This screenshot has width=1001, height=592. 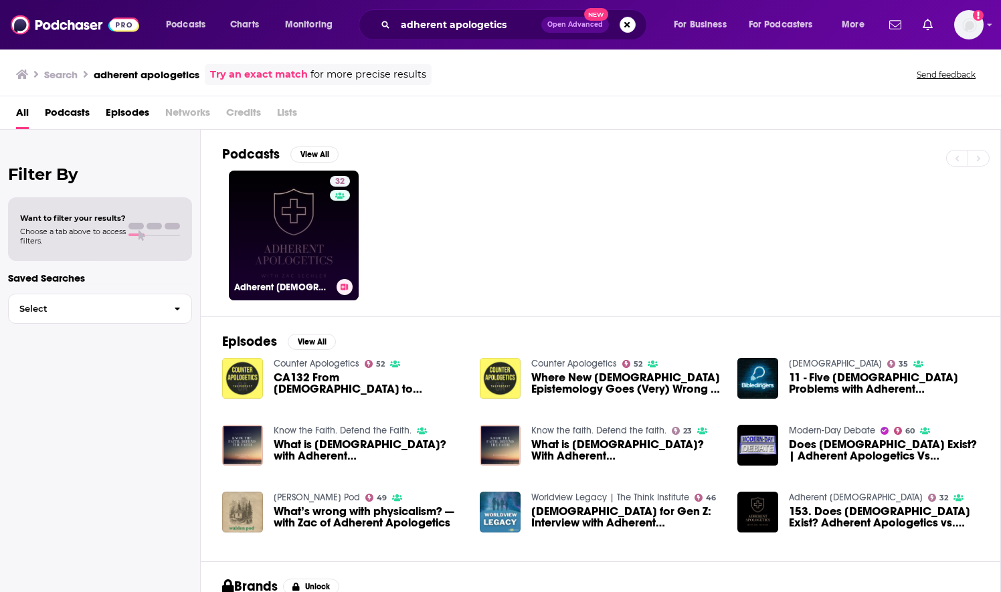 What do you see at coordinates (287, 115) in the screenshot?
I see `span: Lists` at bounding box center [287, 115].